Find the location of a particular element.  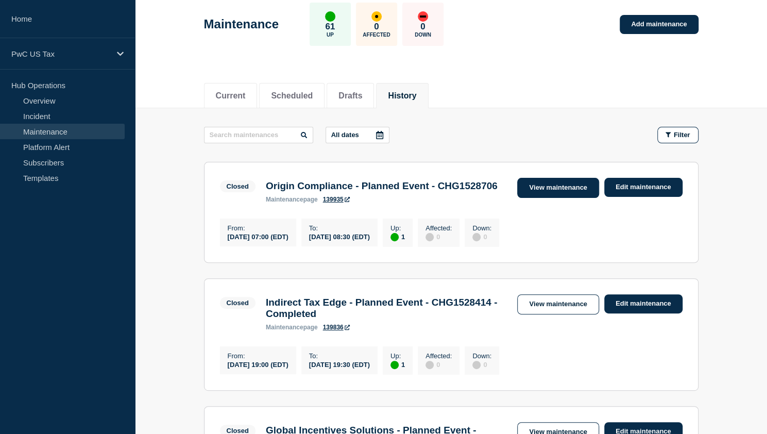

button: Current is located at coordinates (231, 96).